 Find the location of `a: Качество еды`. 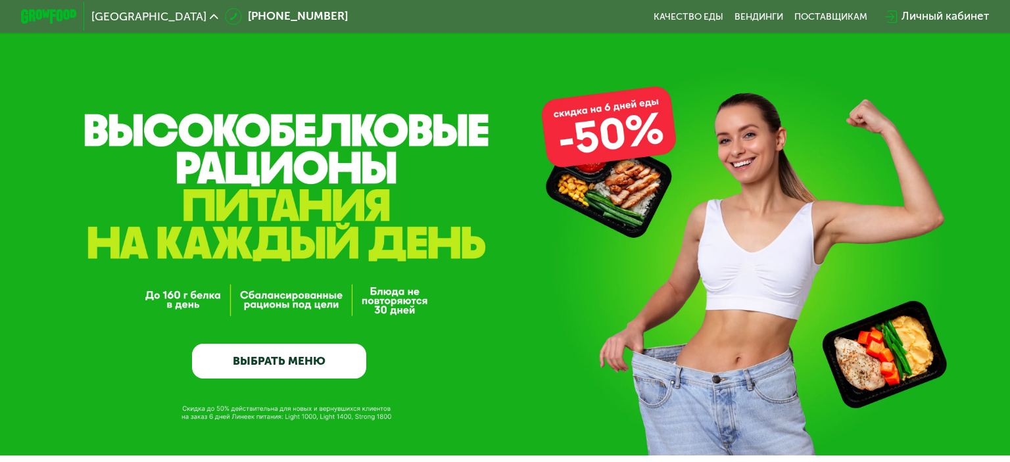

a: Качество еды is located at coordinates (689, 16).